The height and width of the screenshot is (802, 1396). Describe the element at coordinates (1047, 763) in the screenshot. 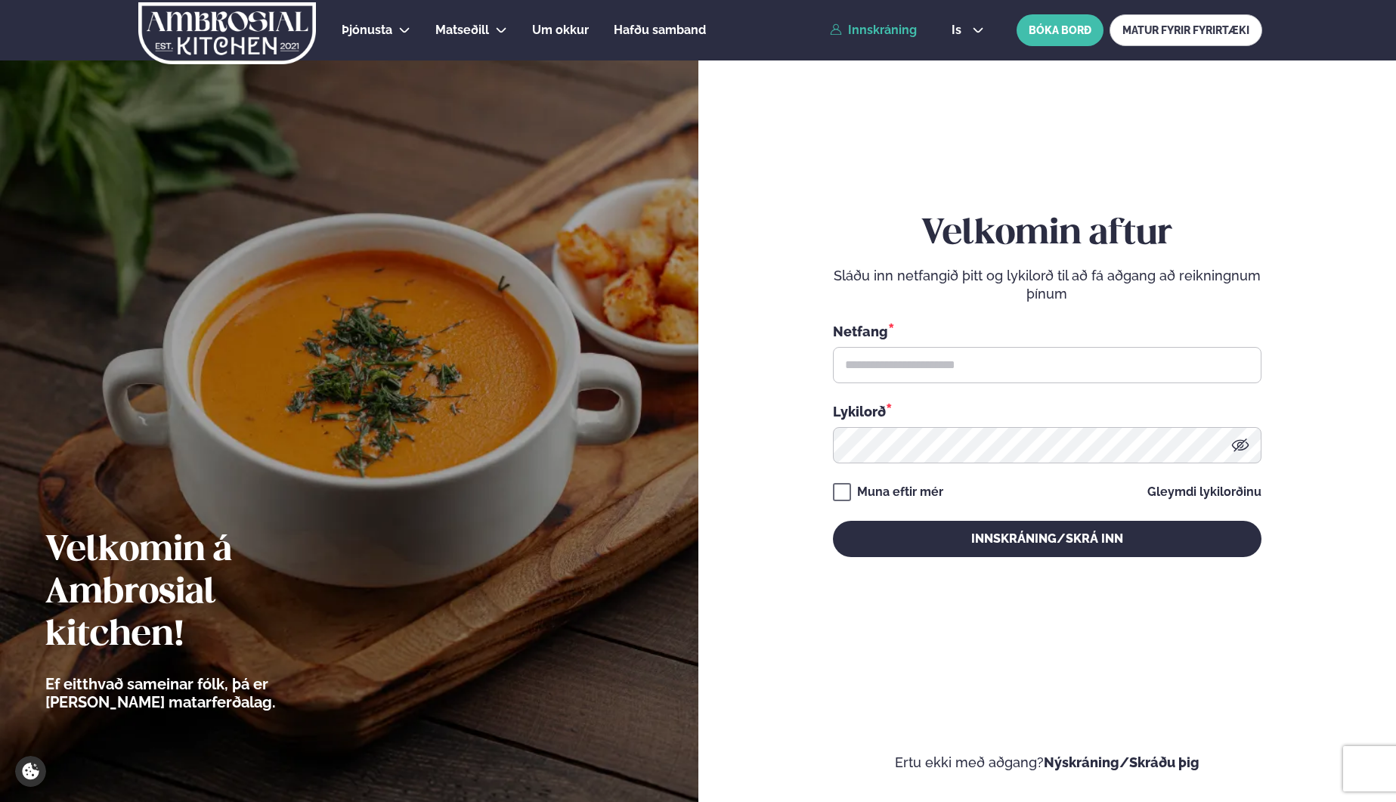

I see `p: Ertu ekki með aðgang?` at that location.